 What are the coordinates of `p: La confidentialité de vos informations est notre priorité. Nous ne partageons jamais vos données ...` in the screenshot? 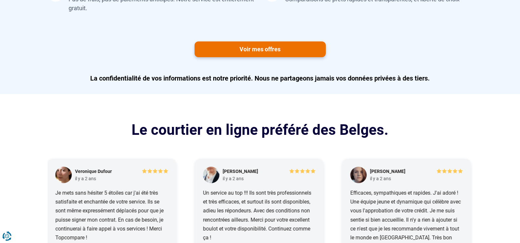 It's located at (260, 78).